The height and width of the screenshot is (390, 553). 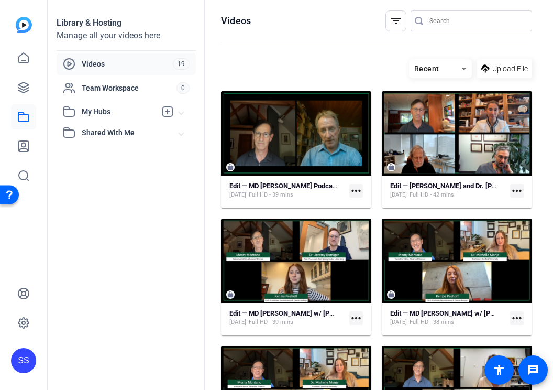 What do you see at coordinates (126, 112) in the screenshot?
I see `mat-expansion-panel-header: My Hubs` at bounding box center [126, 112].